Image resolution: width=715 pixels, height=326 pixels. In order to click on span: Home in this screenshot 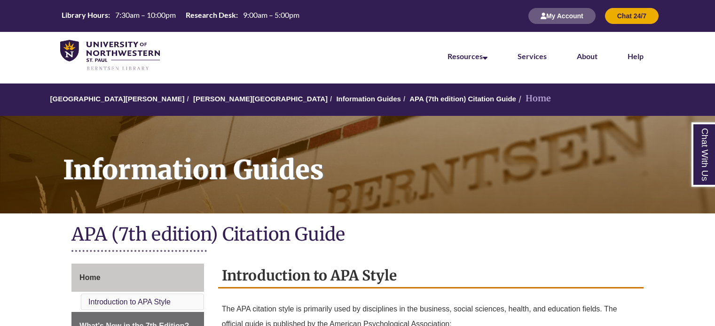, I will do `click(90, 278)`.